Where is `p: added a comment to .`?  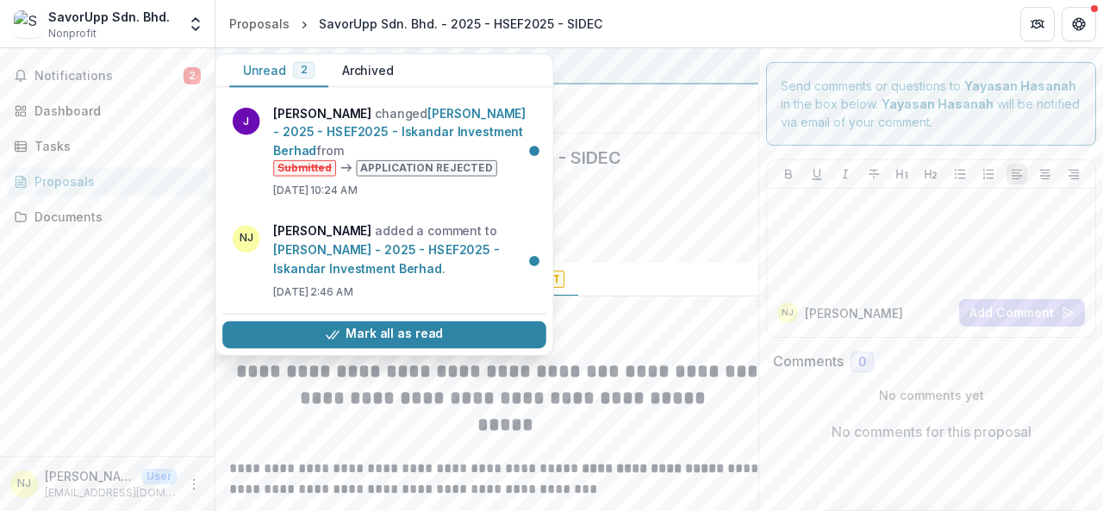
p: added a comment to . is located at coordinates (404, 249).